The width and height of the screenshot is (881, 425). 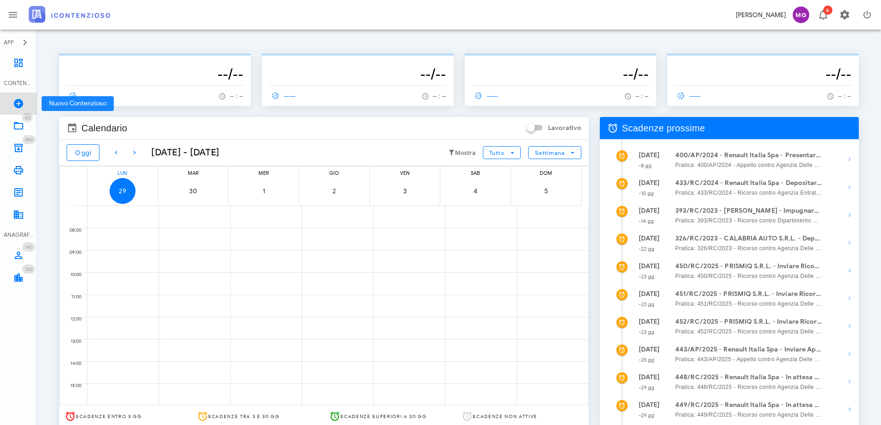 What do you see at coordinates (646, 249) in the screenshot?
I see `small: -22 gg` at bounding box center [646, 249].